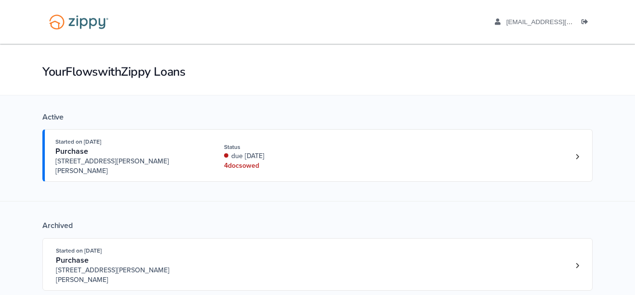 The width and height of the screenshot is (635, 295). What do you see at coordinates (555, 23) in the screenshot?
I see `a: edit profile` at bounding box center [555, 23].